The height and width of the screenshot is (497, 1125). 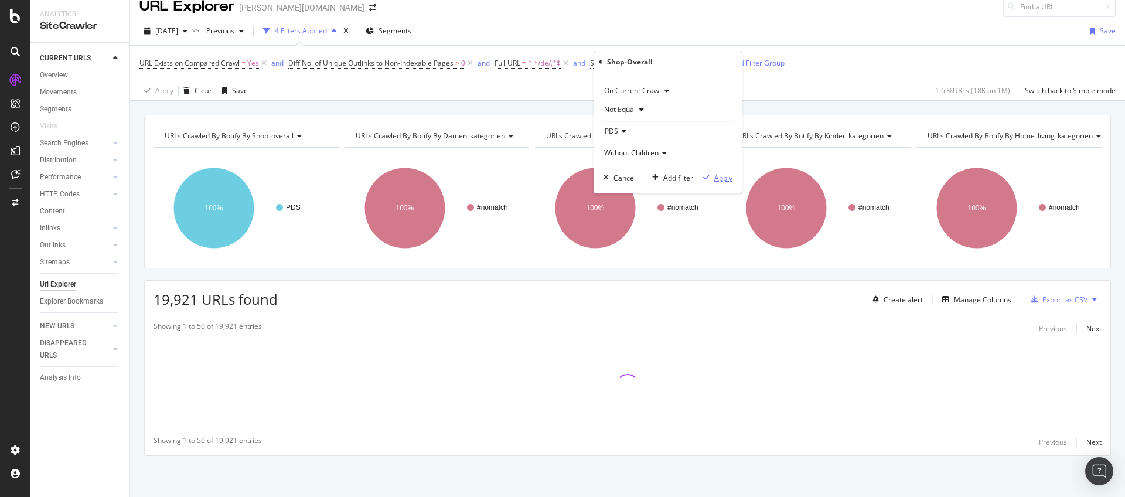 I want to click on div: SiteCrawler, so click(x=80, y=26).